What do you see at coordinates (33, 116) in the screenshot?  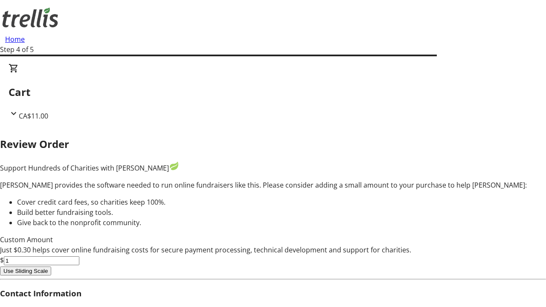 I see `span: CA$11.00` at bounding box center [33, 116].